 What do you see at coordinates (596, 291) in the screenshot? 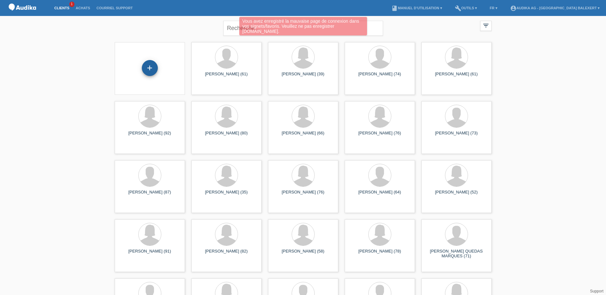
I see `a: Support` at bounding box center [596, 291].